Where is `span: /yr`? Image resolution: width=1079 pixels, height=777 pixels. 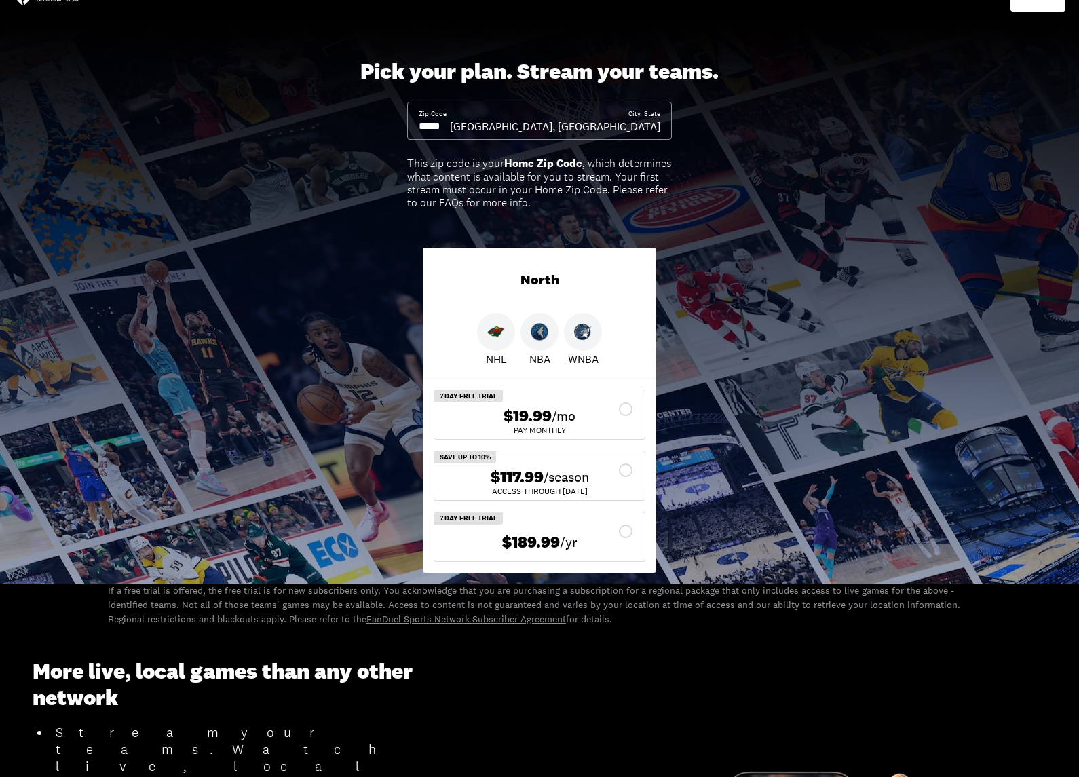 span: /yr is located at coordinates (568, 543).